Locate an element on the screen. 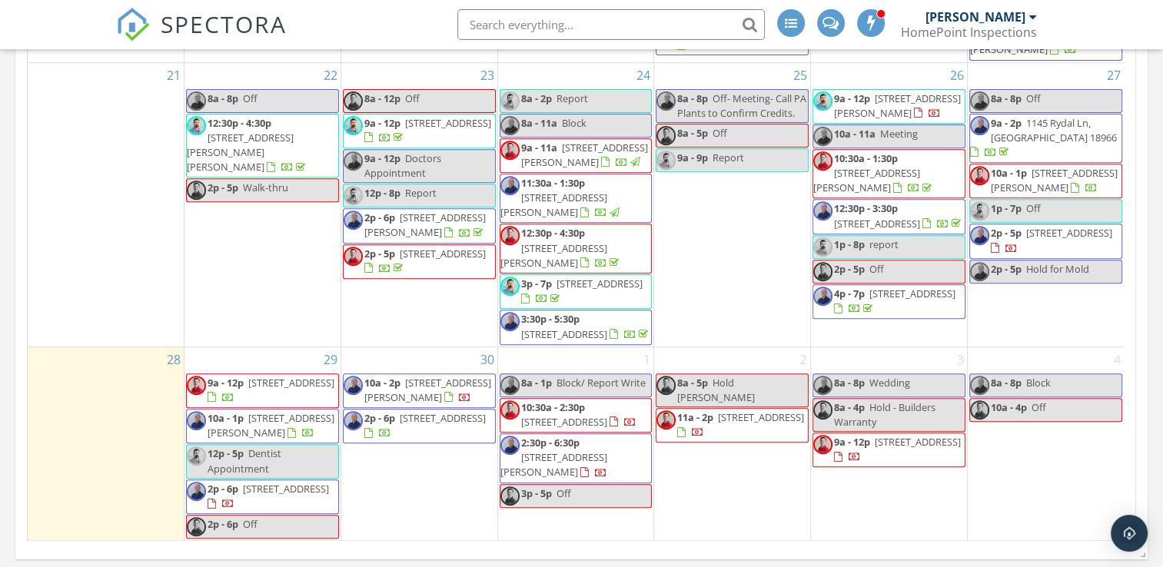  span: 8a - 5p is located at coordinates (693, 133).